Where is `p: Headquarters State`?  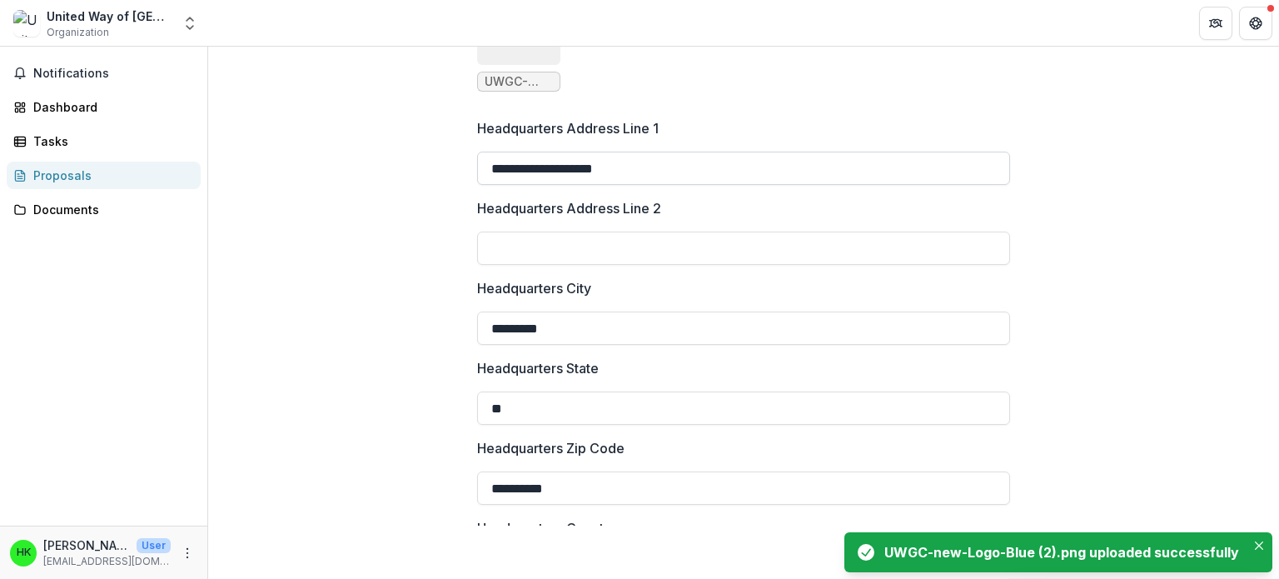 p: Headquarters State is located at coordinates (538, 368).